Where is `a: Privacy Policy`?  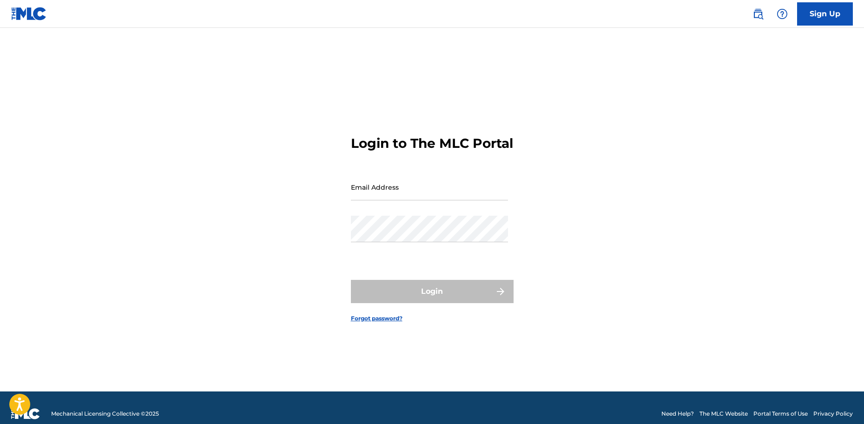
a: Privacy Policy is located at coordinates (833, 413).